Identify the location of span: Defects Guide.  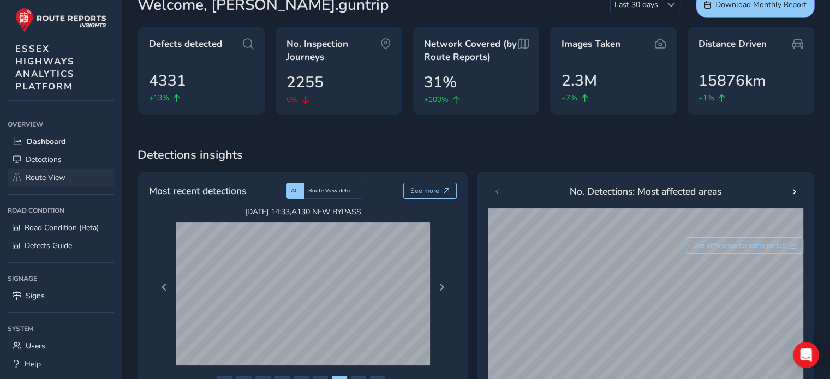
(48, 245).